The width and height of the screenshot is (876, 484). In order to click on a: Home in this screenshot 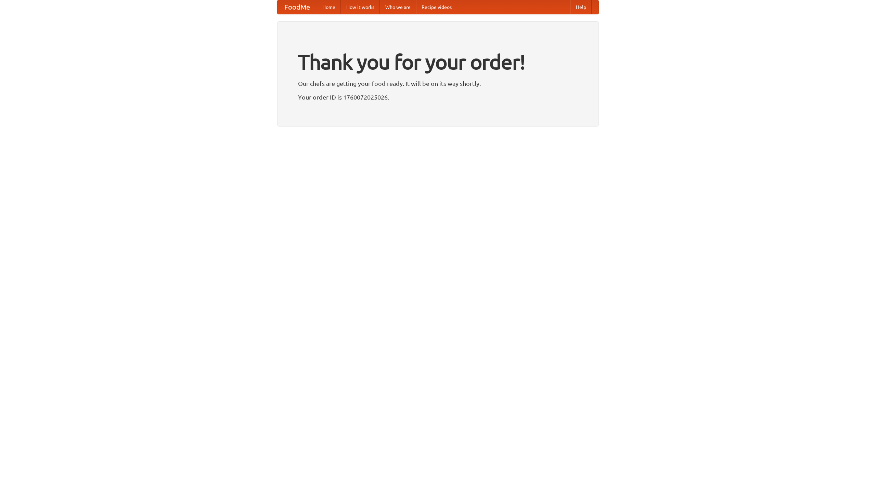, I will do `click(329, 7)`.